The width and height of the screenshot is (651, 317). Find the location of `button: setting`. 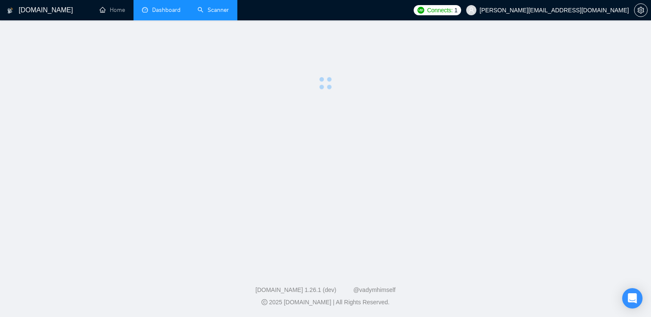

button: setting is located at coordinates (641, 10).